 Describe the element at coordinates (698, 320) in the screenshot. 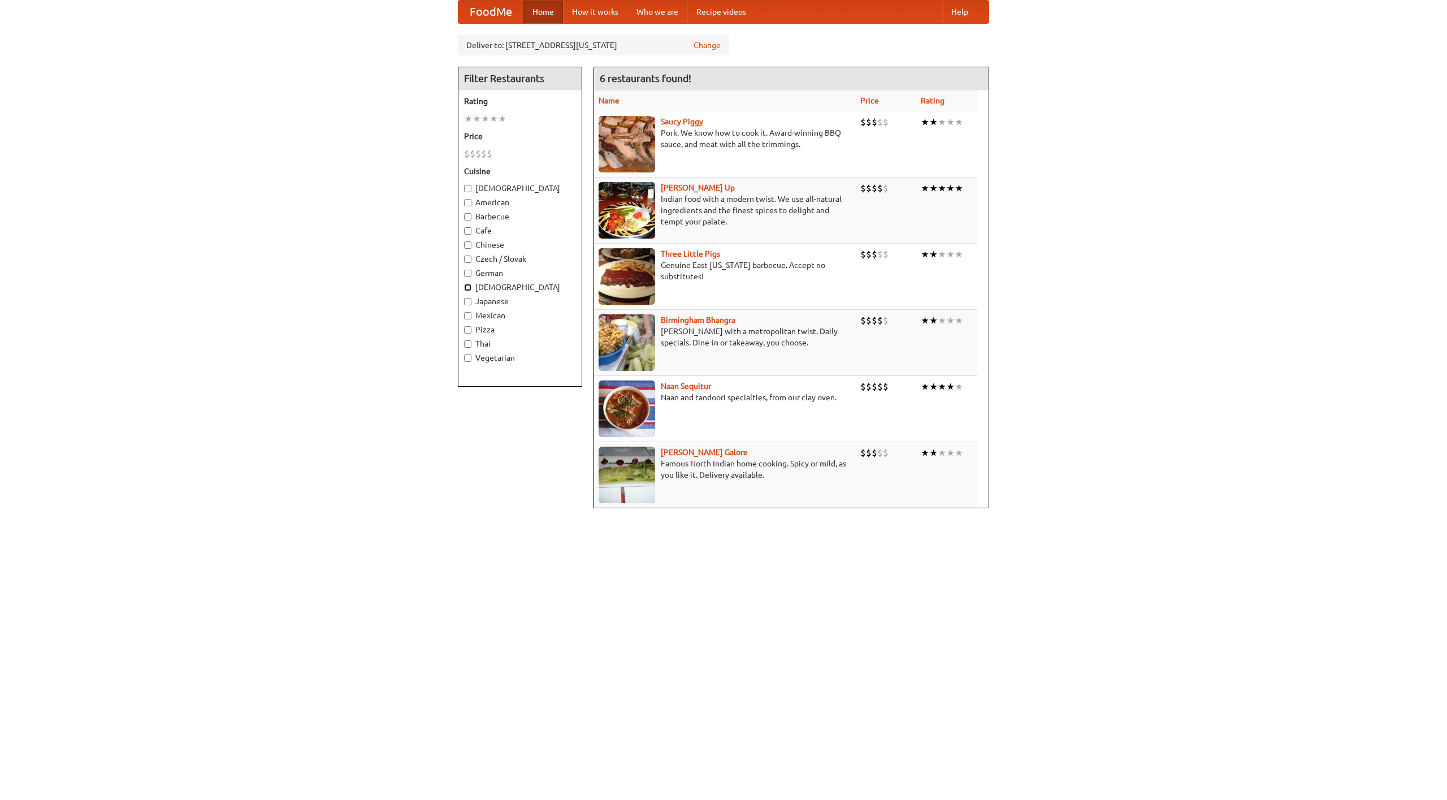

I see `b: Birmingham Bhangra` at that location.